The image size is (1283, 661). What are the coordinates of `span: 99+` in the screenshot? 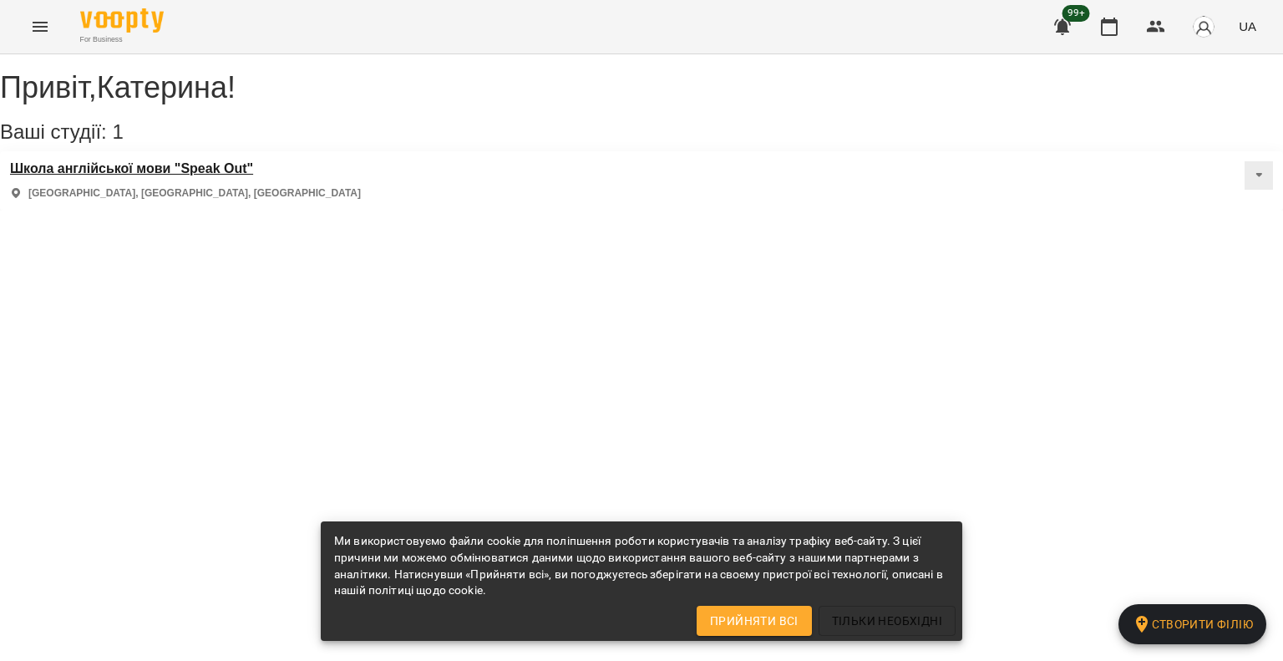 It's located at (1076, 13).